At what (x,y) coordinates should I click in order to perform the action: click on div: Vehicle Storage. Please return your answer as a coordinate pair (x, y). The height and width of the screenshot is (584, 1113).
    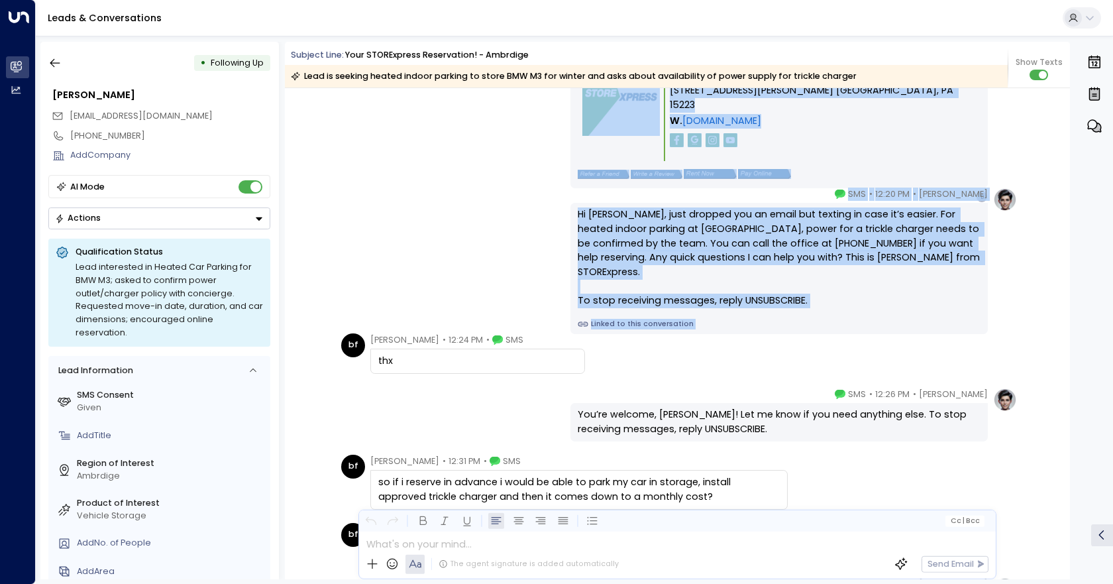
    Looking at the image, I should click on (171, 515).